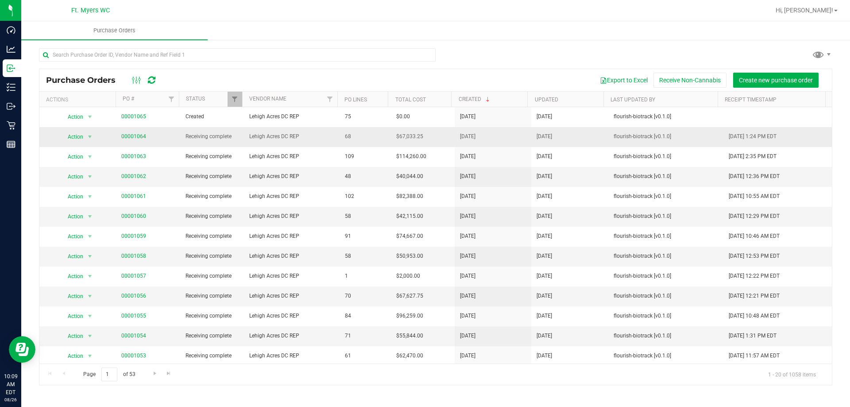 The width and height of the screenshot is (850, 407). Describe the element at coordinates (11, 49) in the screenshot. I see `inline-svg: Analytics` at that location.